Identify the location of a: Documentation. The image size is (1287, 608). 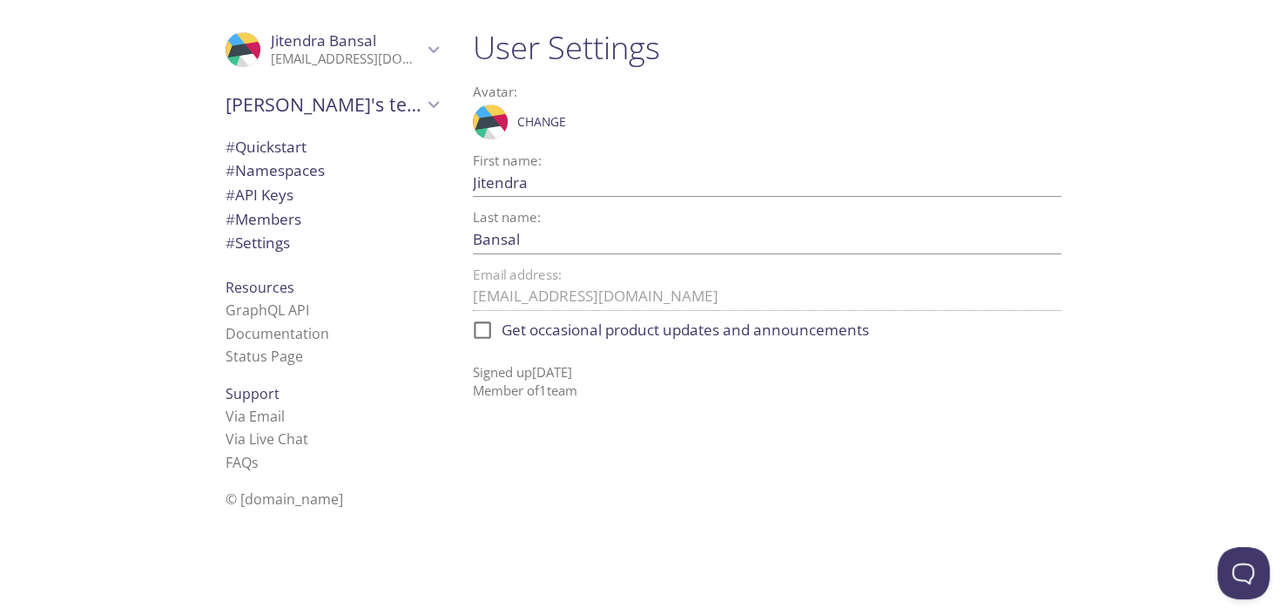
(277, 334).